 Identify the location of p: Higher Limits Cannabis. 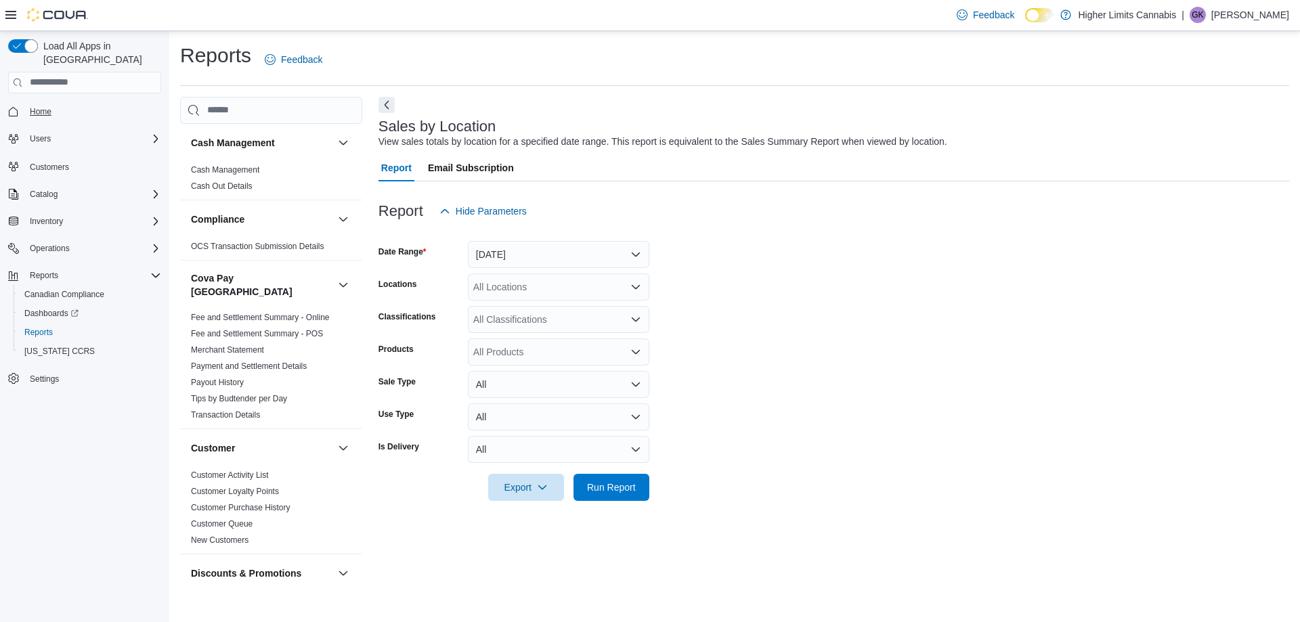
(1127, 15).